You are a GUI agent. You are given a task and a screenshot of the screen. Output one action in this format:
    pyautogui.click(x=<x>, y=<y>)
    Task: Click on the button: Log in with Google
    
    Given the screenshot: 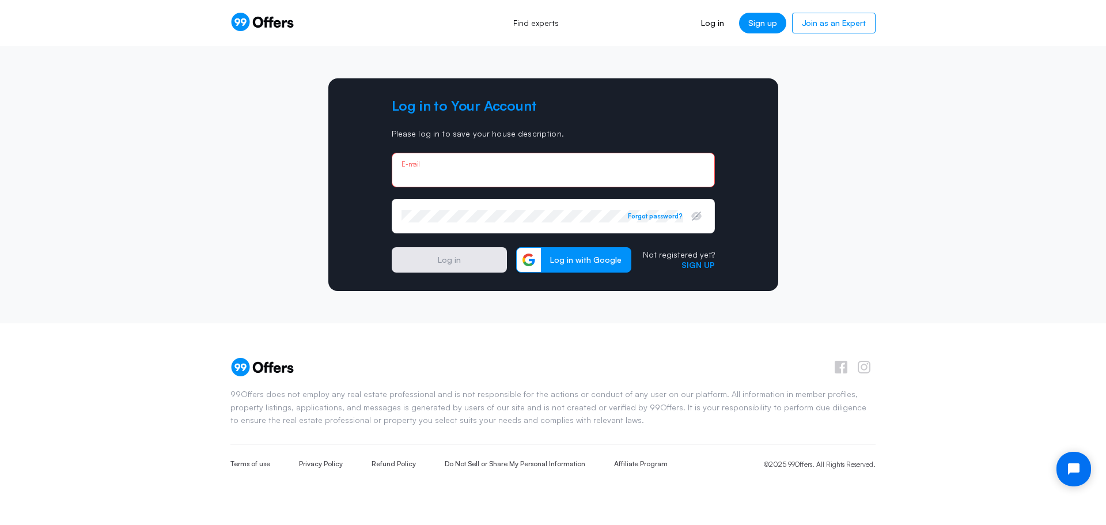 What is the action you would take?
    pyautogui.click(x=574, y=260)
    